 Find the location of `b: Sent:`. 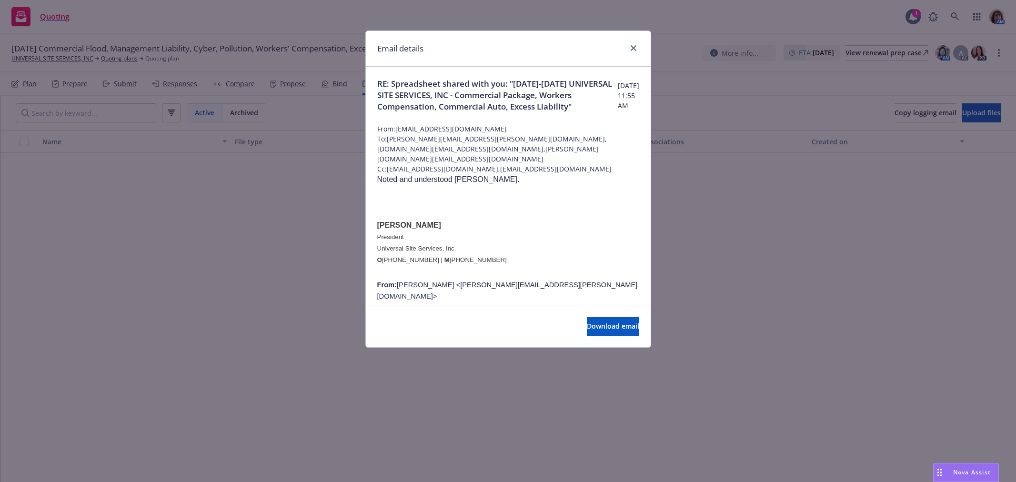

b: Sent: is located at coordinates (386, 308).